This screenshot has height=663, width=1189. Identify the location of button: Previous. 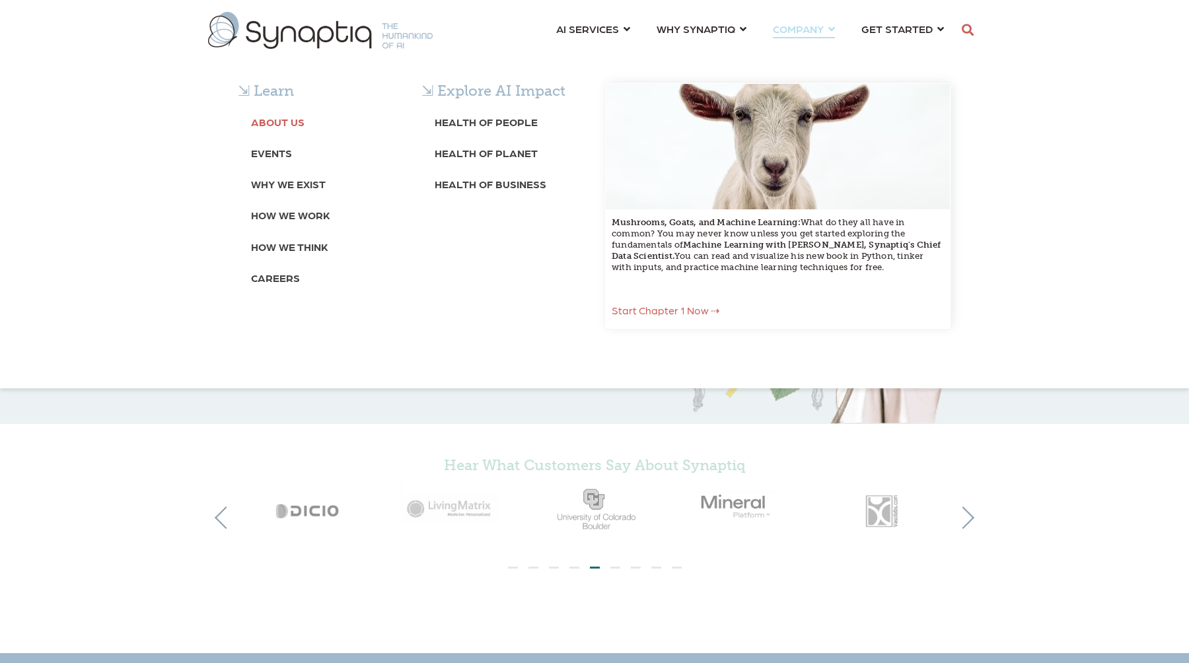
(226, 518).